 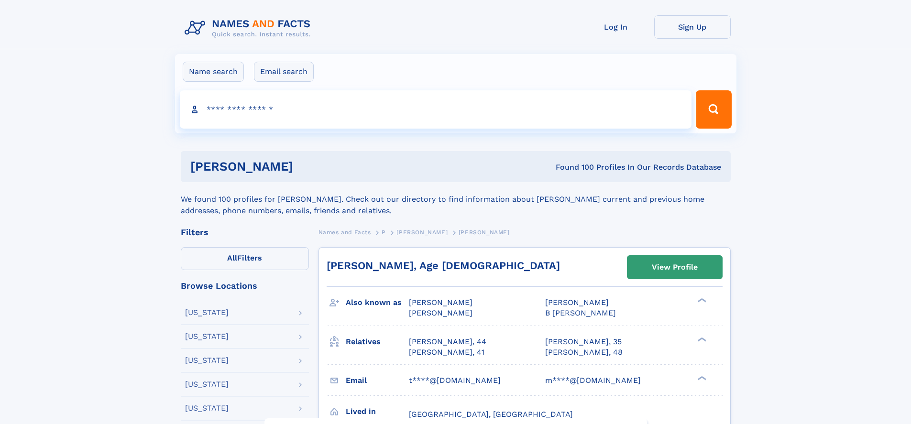 I want to click on a: Names and Facts, so click(x=345, y=232).